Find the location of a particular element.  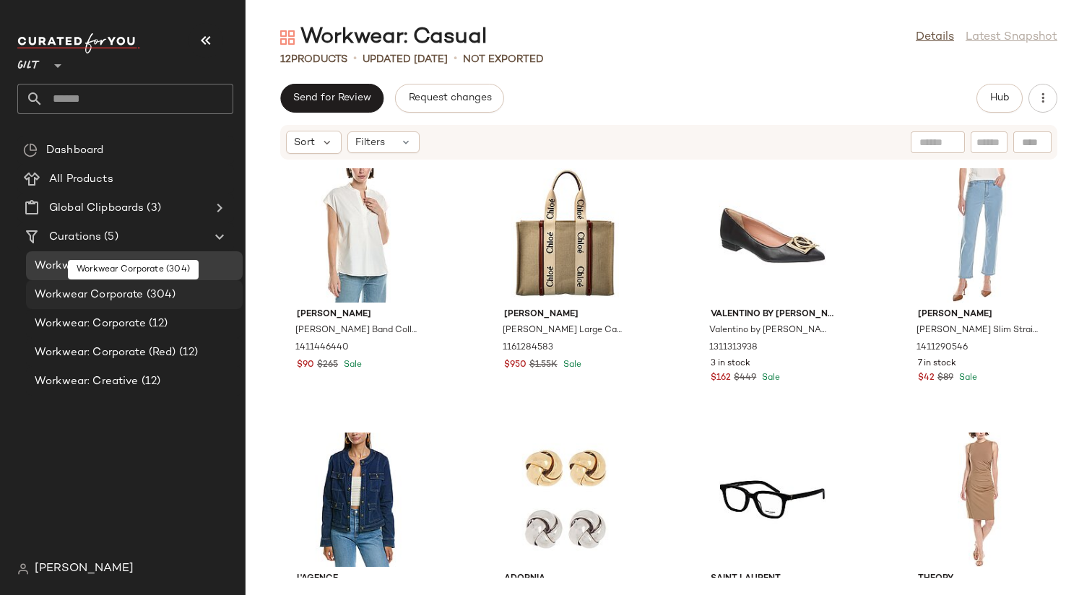

span: (5) is located at coordinates (109, 237).